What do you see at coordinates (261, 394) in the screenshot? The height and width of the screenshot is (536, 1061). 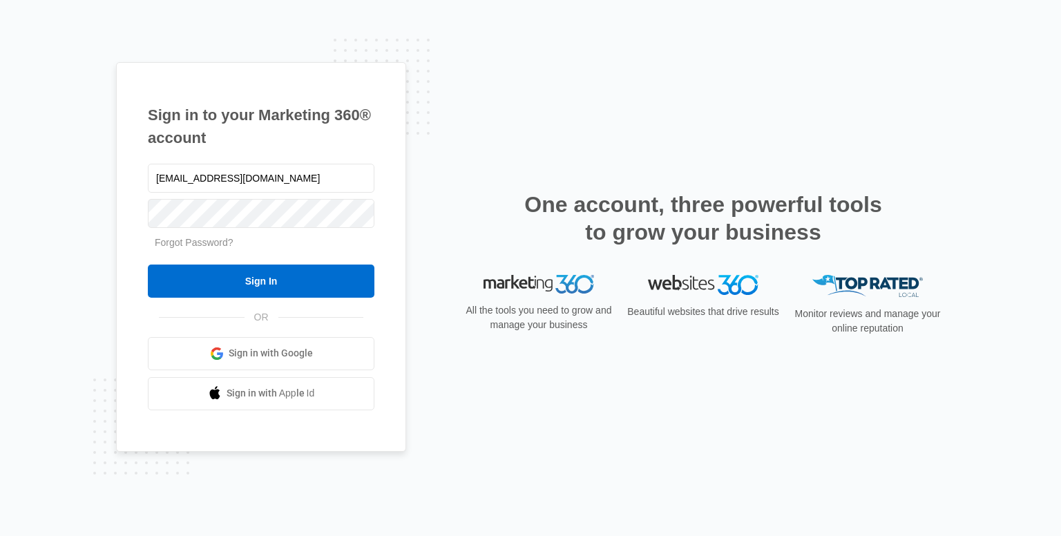 I see `a: Sign in with Apple Id` at bounding box center [261, 394].